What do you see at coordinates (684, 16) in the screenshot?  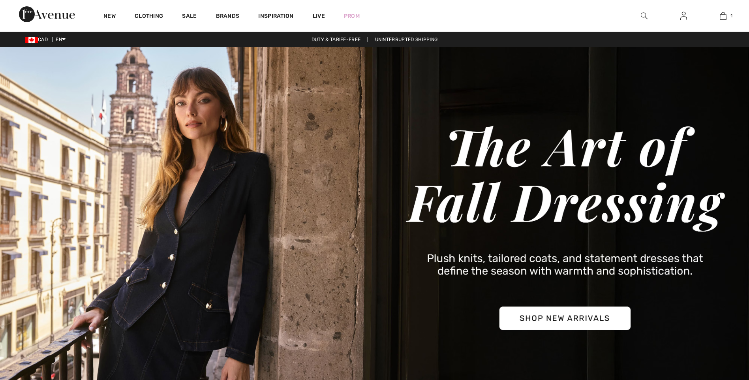 I see `img: My Info` at bounding box center [684, 16].